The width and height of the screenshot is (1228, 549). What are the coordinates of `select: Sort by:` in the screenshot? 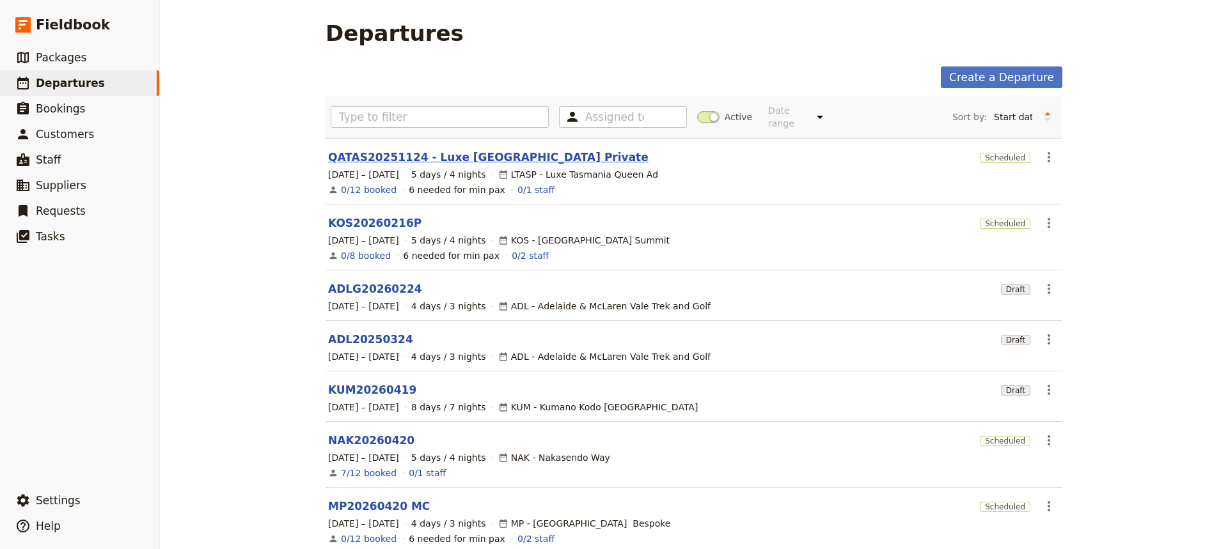 It's located at (1013, 117).